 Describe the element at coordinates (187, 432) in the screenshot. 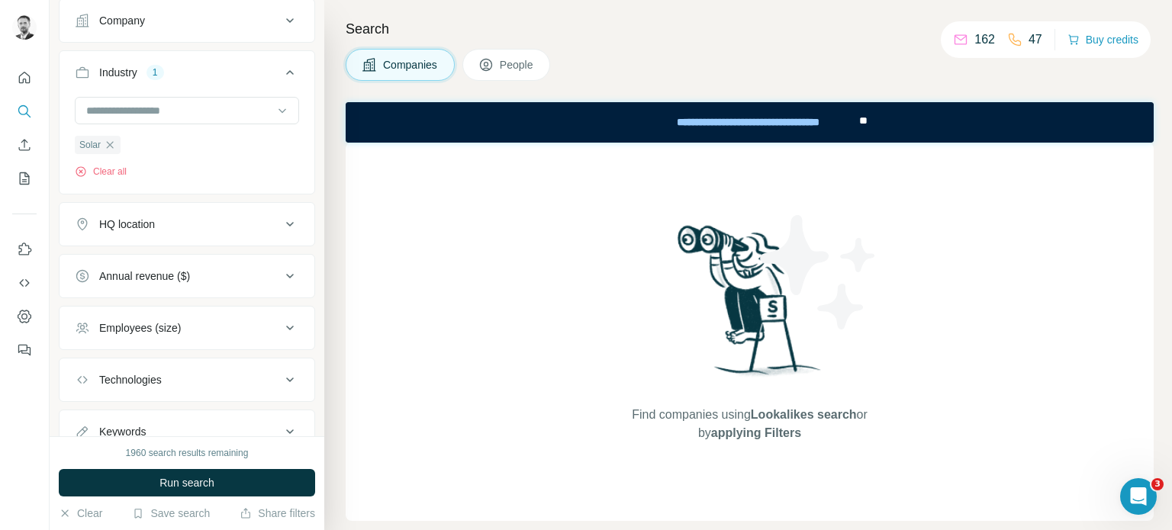

I see `button: Keywords` at that location.